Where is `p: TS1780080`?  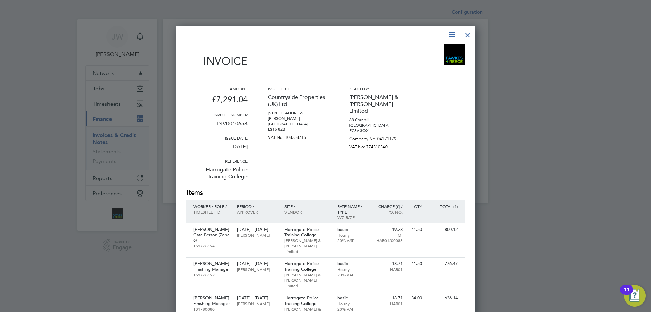
p: TS1780080 is located at coordinates (212, 309).